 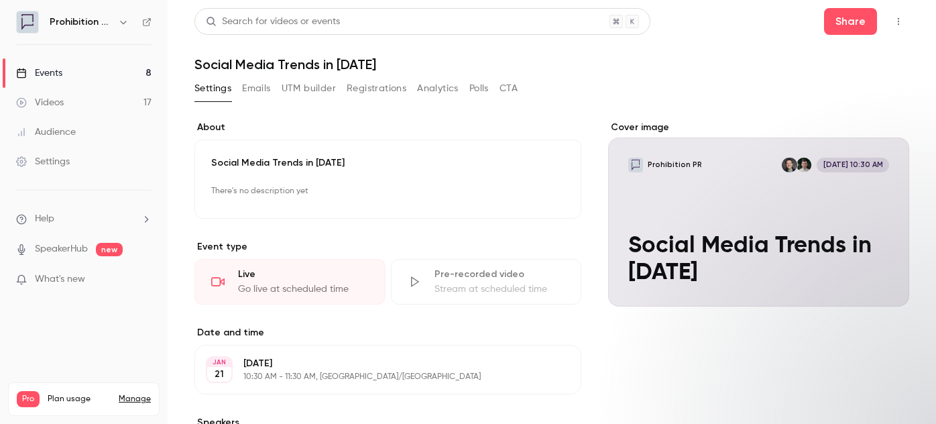 I want to click on img: Prohibition PR, so click(x=27, y=22).